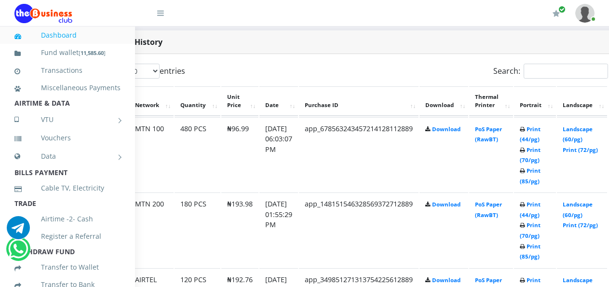 This screenshot has width=609, height=287. I want to click on th: Portrait: activate to sort column ascending, so click(535, 101).